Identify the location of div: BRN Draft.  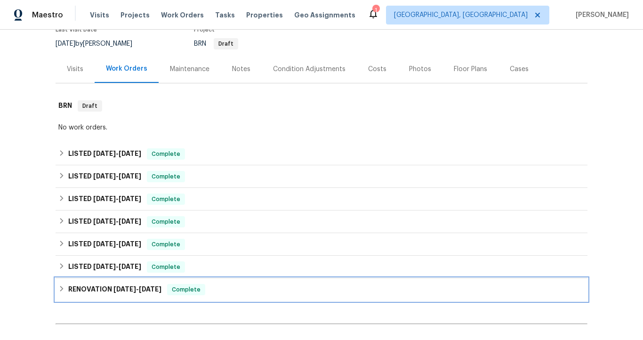
(321, 106).